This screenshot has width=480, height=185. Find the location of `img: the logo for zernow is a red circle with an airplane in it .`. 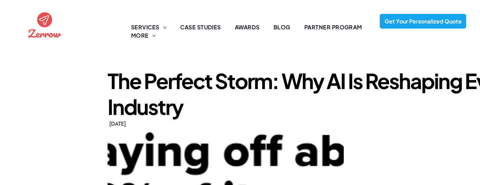

img: the logo for zernow is a red circle with an airplane in it . is located at coordinates (45, 25).